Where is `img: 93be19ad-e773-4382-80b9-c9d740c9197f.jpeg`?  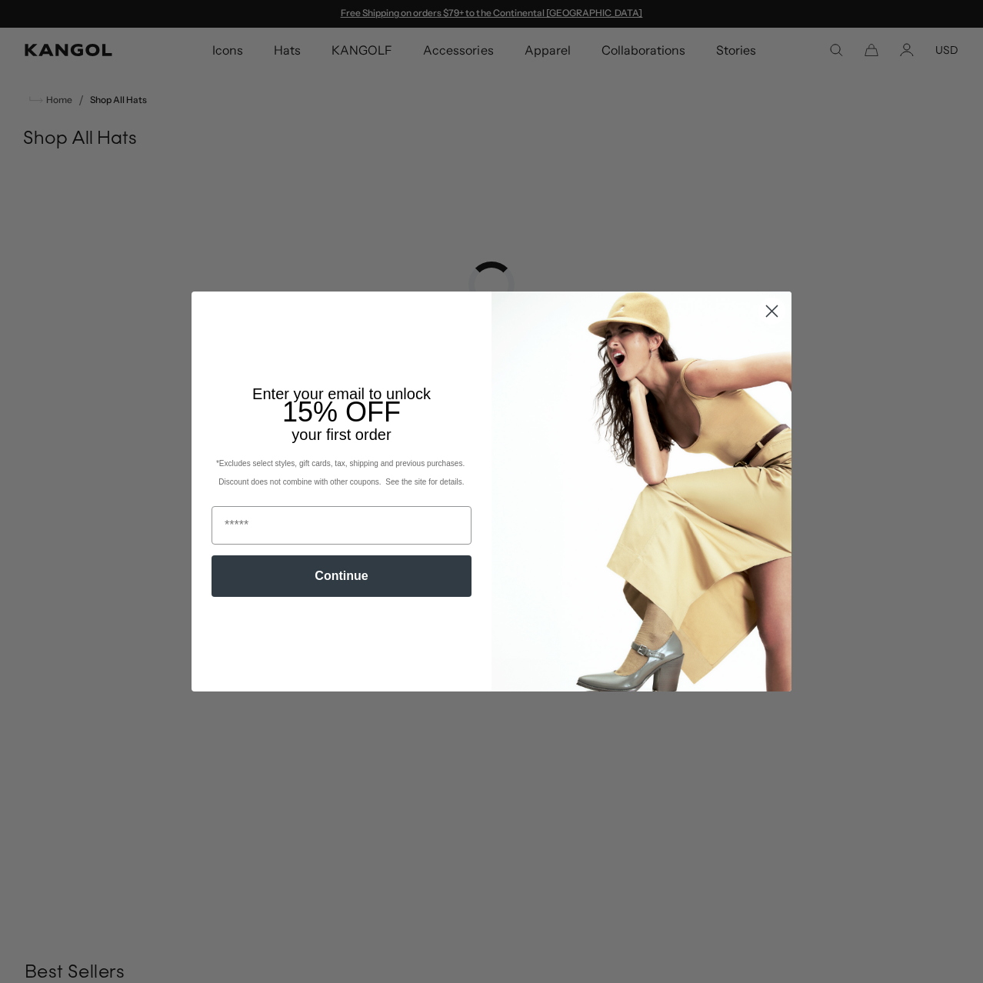
img: 93be19ad-e773-4382-80b9-c9d740c9197f.jpeg is located at coordinates (642, 492).